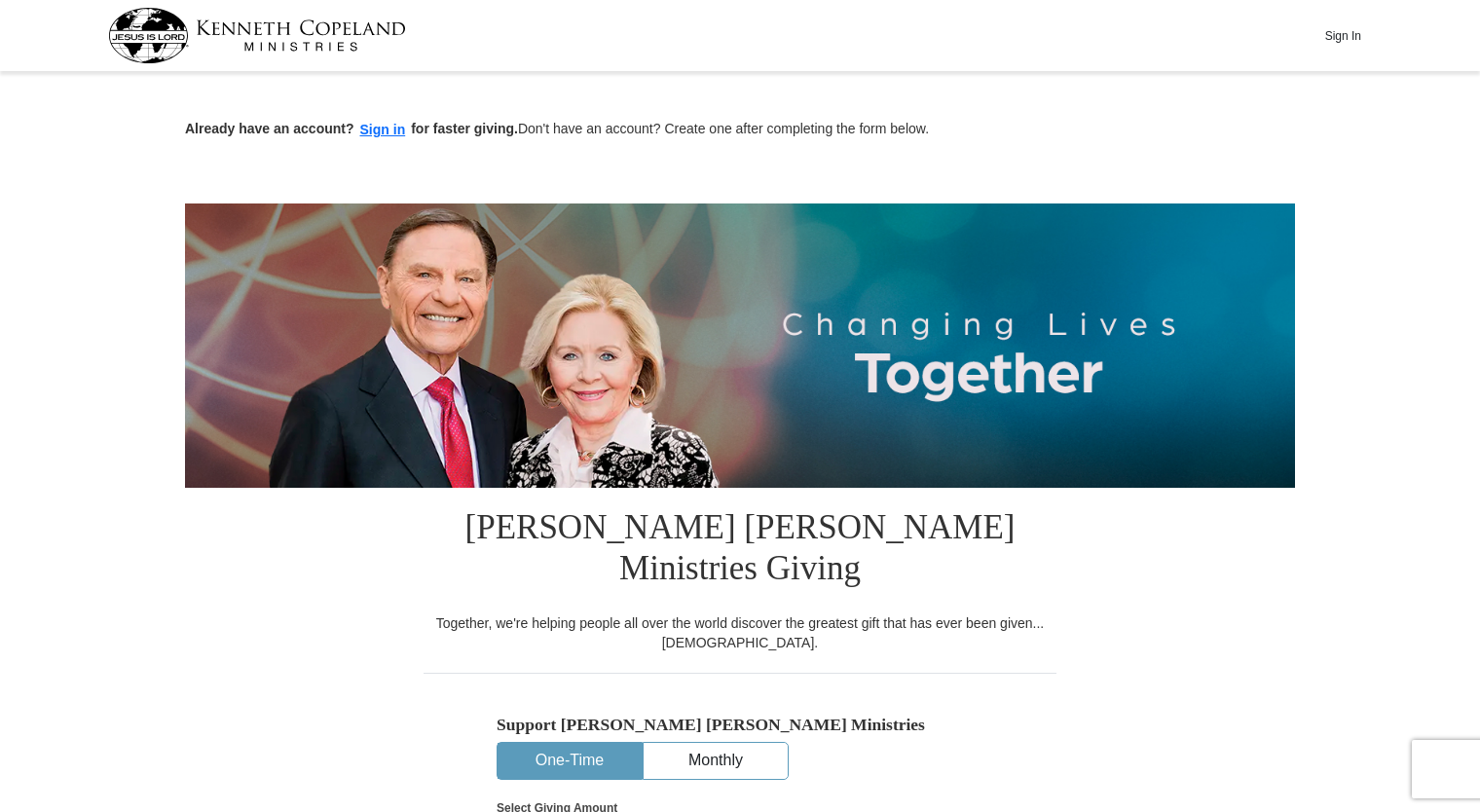  What do you see at coordinates (740, 130) in the screenshot?
I see `p: Don't have an account? Create one after completing the form below.` at bounding box center [740, 130].